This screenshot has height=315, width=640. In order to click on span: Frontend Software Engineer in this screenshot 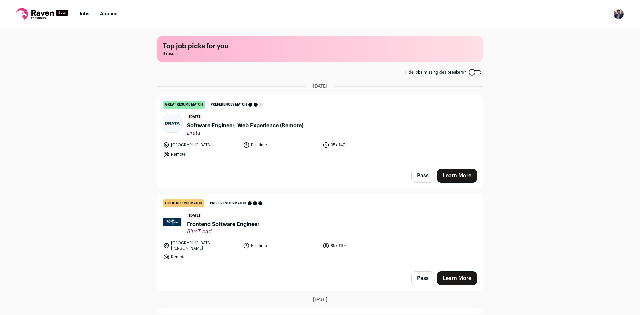, I will do `click(223, 224)`.